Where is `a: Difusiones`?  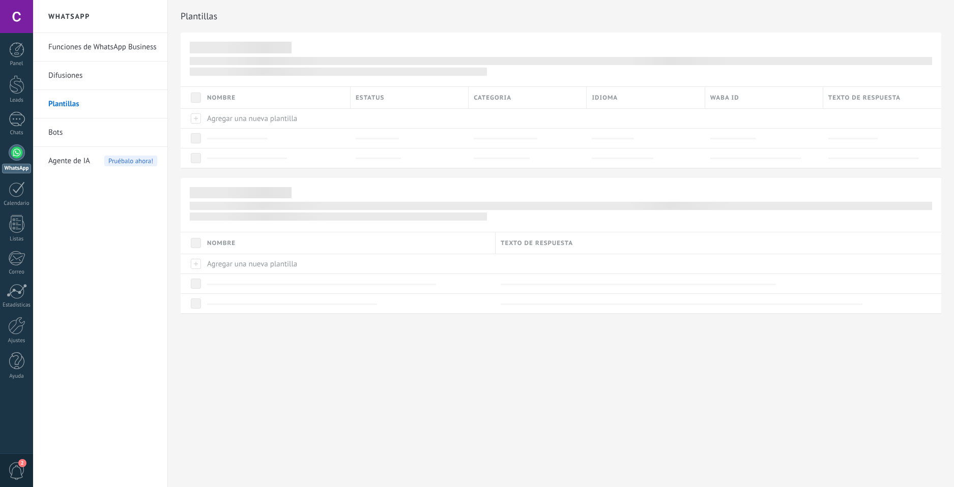 a: Difusiones is located at coordinates (103, 76).